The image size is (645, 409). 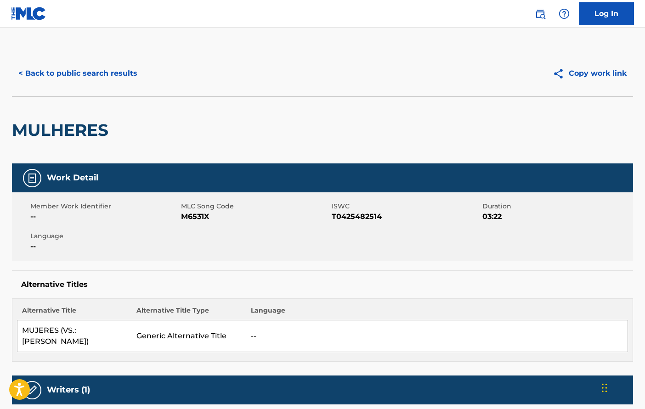 What do you see at coordinates (564, 14) in the screenshot?
I see `img: help` at bounding box center [564, 14].